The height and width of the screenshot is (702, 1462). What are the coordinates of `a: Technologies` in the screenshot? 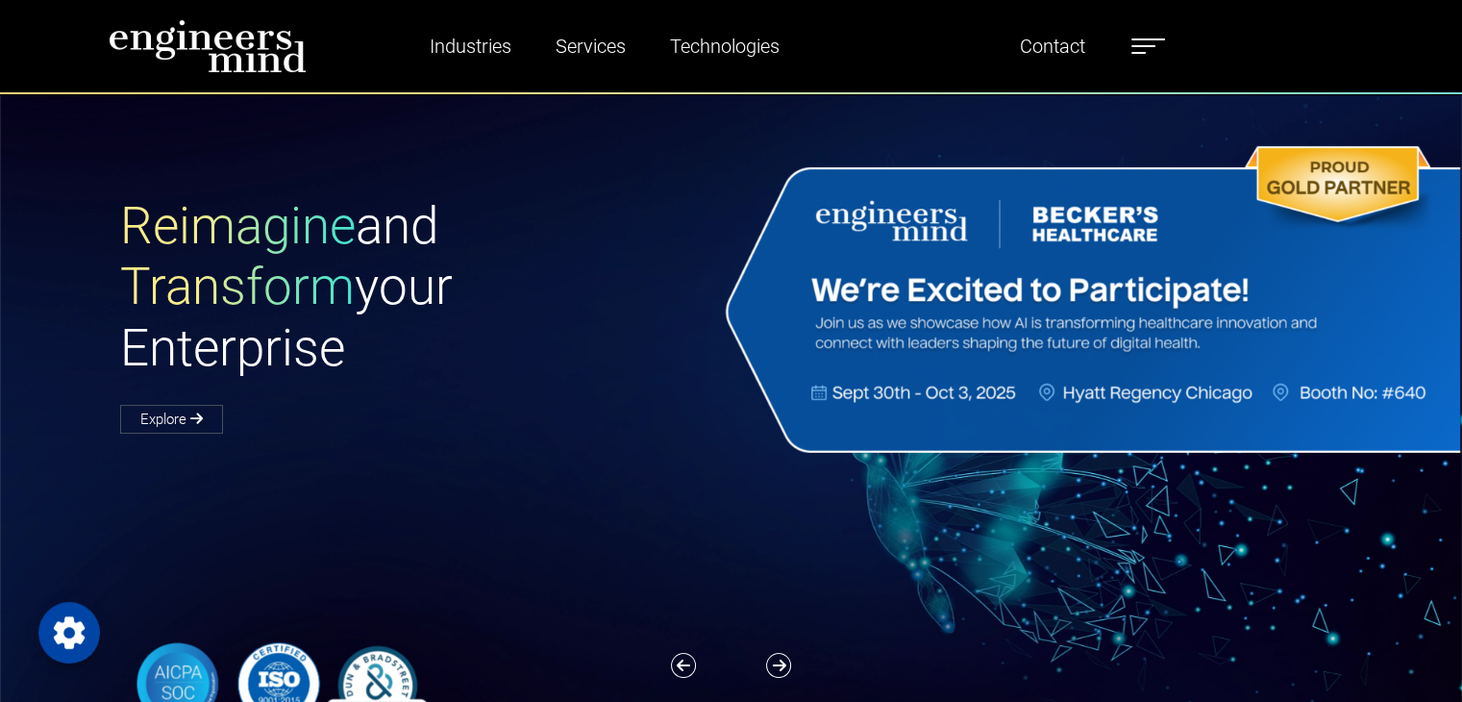 It's located at (725, 46).